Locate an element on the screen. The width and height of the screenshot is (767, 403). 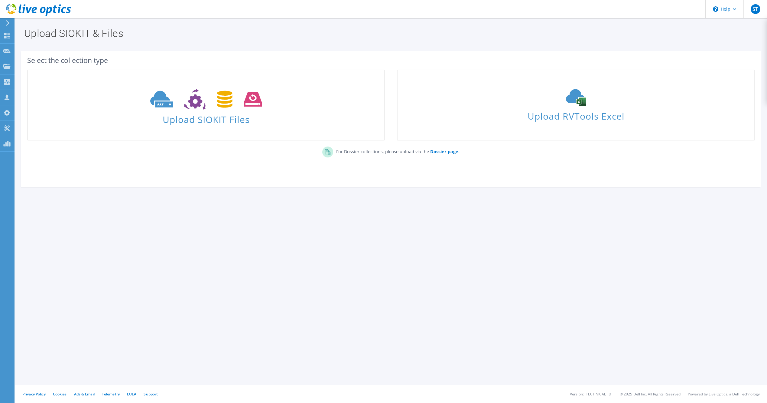
a: Upload SIOKIT Files is located at coordinates (206, 105).